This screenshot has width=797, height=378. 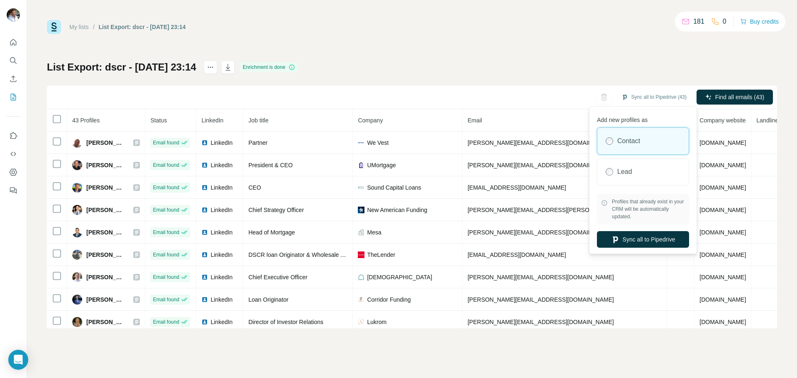 I want to click on div: Open Intercom Messenger, so click(x=18, y=360).